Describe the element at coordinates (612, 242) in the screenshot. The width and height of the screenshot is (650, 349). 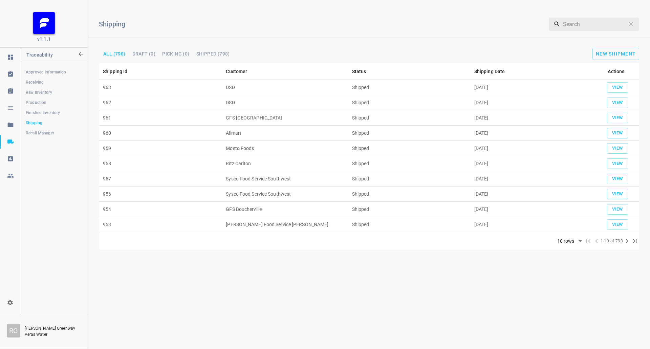
I see `span: 1-10 of 798` at that location.